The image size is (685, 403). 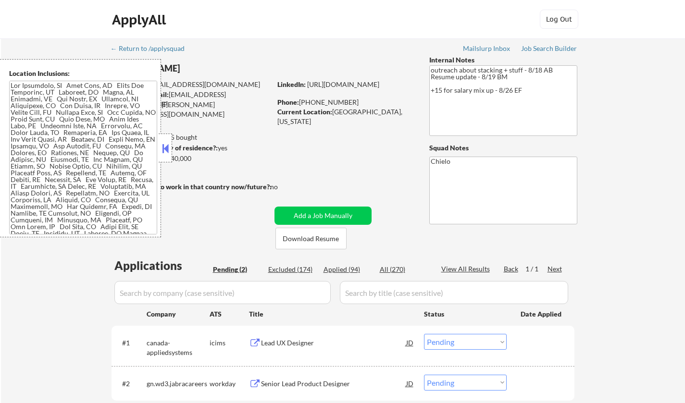 I want to click on div: workday, so click(x=229, y=384).